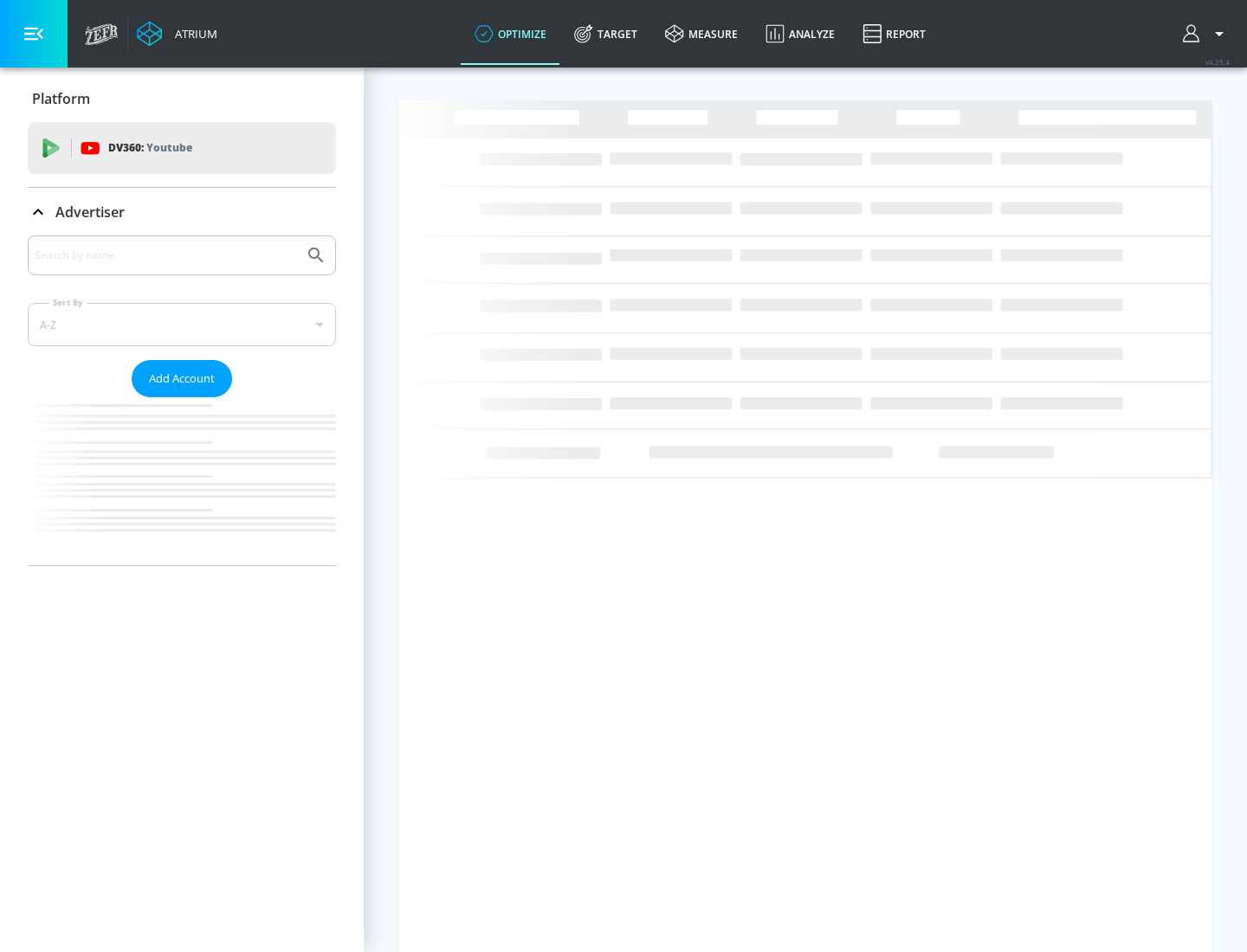  Describe the element at coordinates (510, 34) in the screenshot. I see `a: optimize` at that location.